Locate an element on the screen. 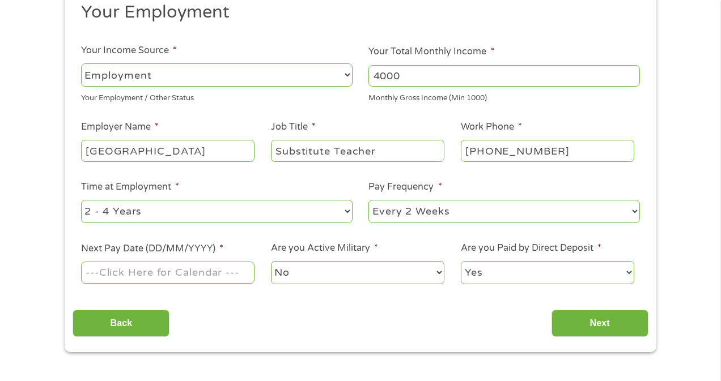 Image resolution: width=721 pixels, height=381 pixels. label: Are you Active Military is located at coordinates (324, 248).